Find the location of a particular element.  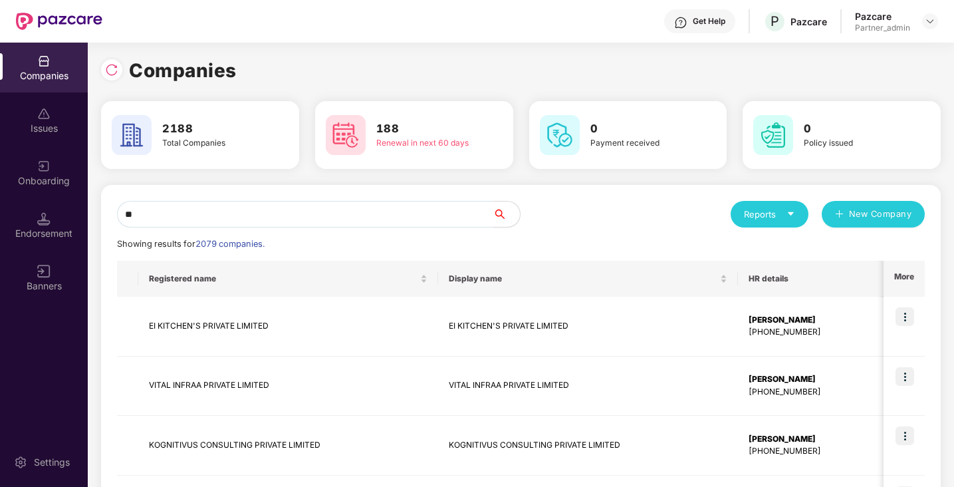

div: Policy issued is located at coordinates (853, 143).